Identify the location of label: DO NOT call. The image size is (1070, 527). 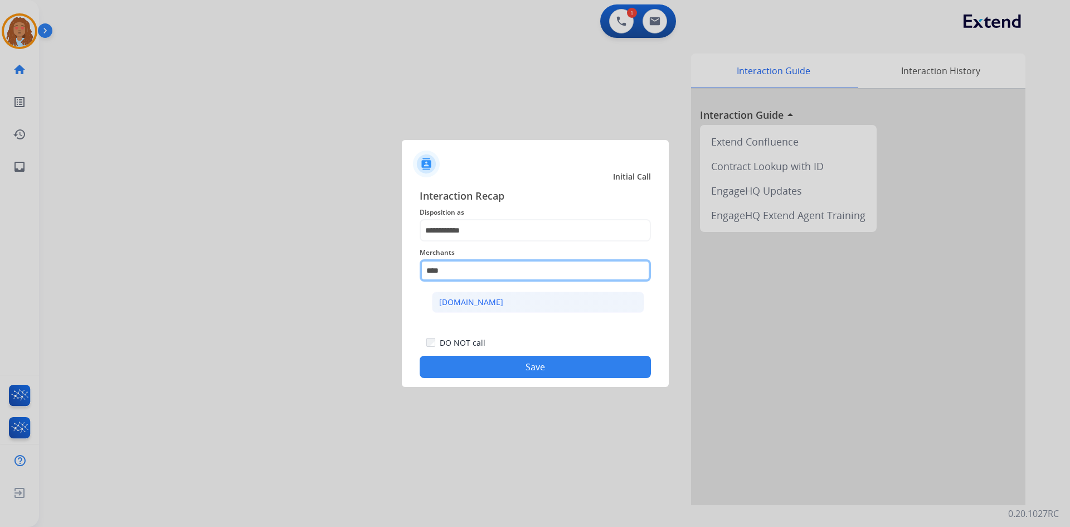
(463, 343).